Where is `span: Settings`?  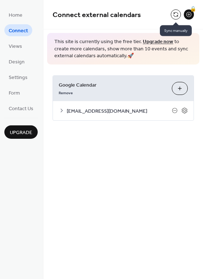 span: Settings is located at coordinates (18, 78).